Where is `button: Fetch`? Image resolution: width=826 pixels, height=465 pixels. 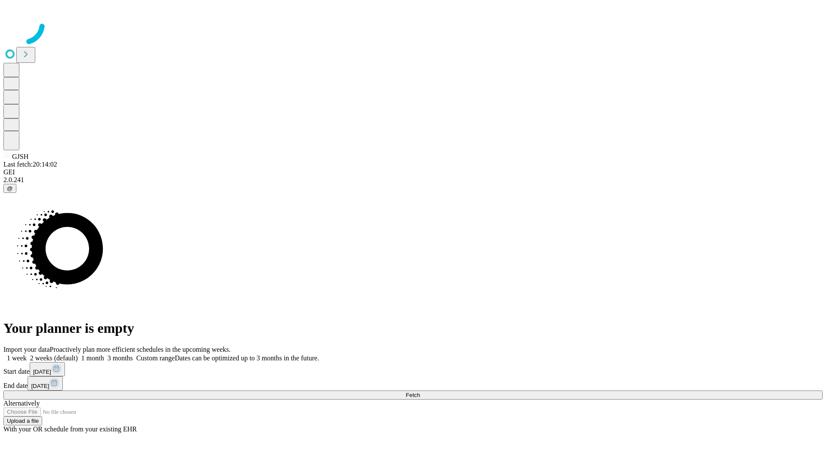
button: Fetch is located at coordinates (413, 395).